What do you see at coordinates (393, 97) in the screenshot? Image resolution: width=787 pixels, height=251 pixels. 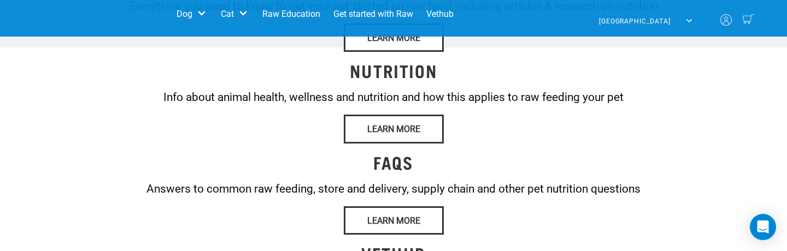 I see `p: Info about animal health, wellness and nutrition and how this applies to raw feeding your pet` at bounding box center [393, 97].